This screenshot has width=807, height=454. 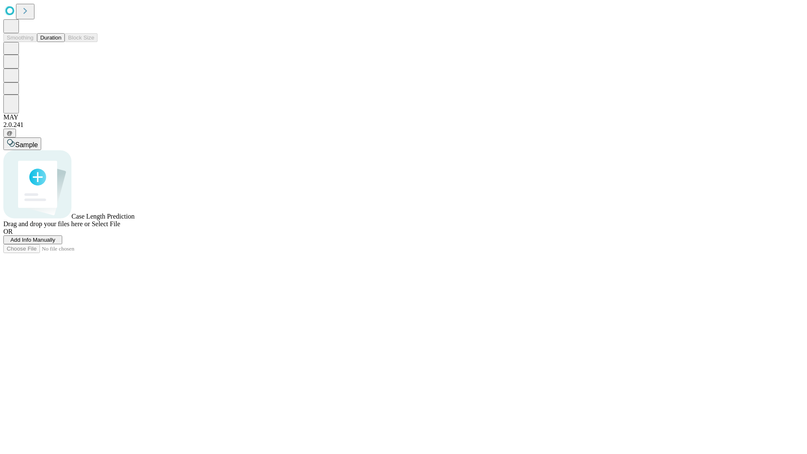 What do you see at coordinates (403, 125) in the screenshot?
I see `div: 2.0.241` at bounding box center [403, 125].